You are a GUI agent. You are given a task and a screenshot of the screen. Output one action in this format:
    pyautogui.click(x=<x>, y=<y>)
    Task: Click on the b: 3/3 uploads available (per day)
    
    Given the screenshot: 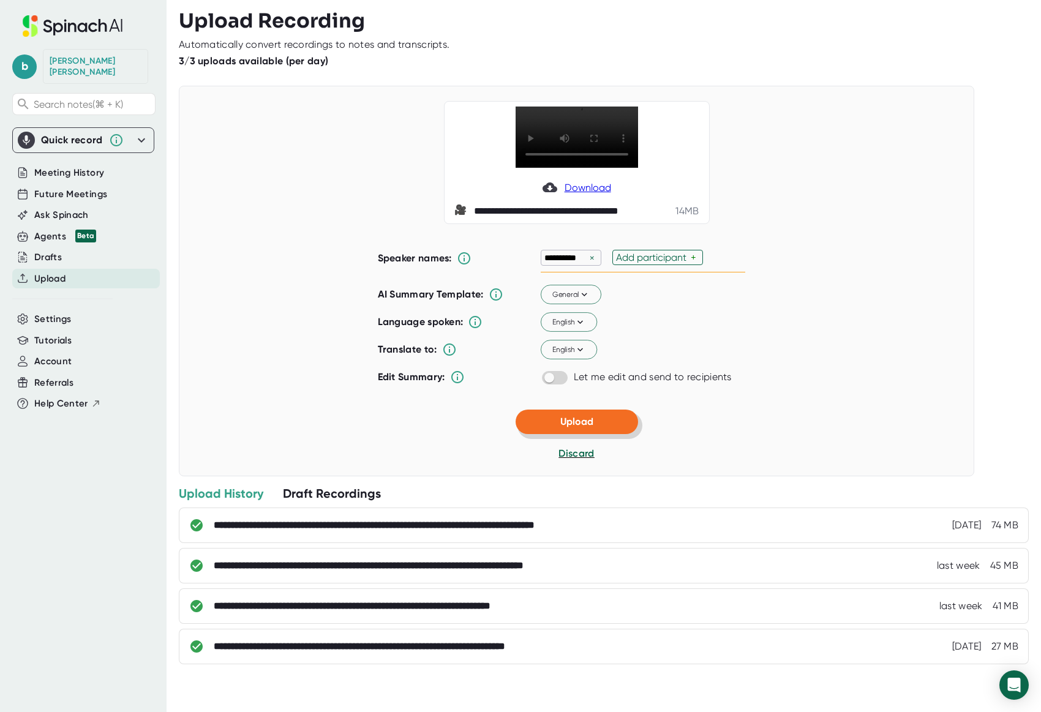 What is the action you would take?
    pyautogui.click(x=254, y=61)
    